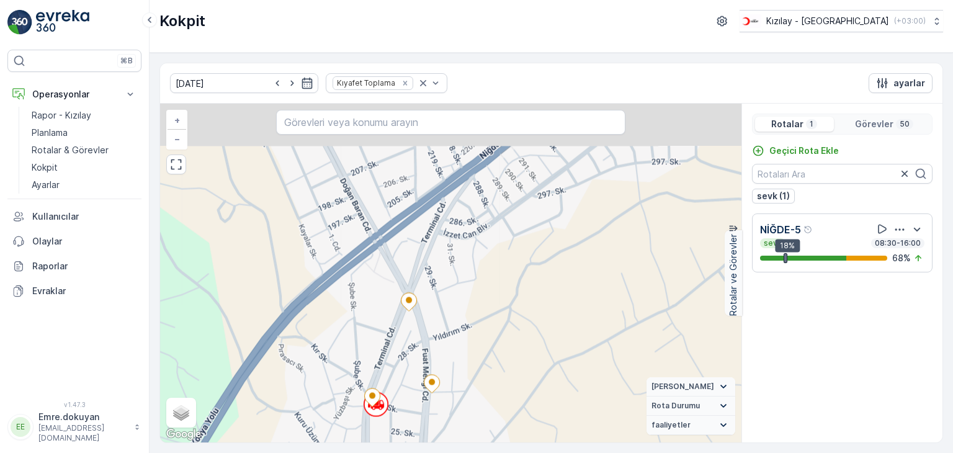 The width and height of the screenshot is (953, 453). What do you see at coordinates (74, 291) in the screenshot?
I see `a: Evraklar` at bounding box center [74, 291].